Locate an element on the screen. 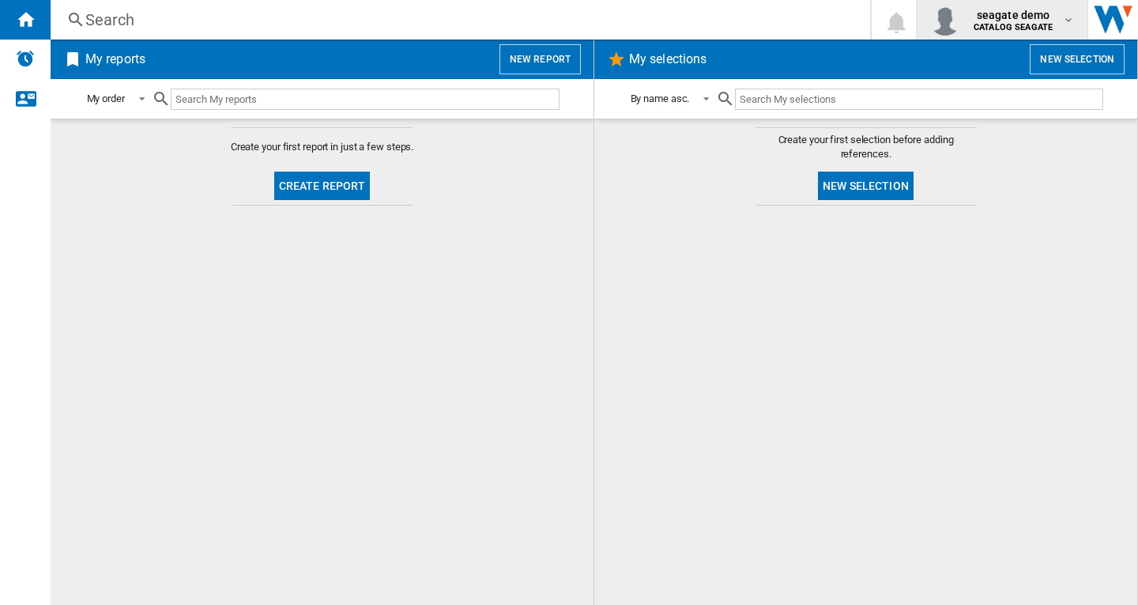  input: Search My selections is located at coordinates (919, 99).